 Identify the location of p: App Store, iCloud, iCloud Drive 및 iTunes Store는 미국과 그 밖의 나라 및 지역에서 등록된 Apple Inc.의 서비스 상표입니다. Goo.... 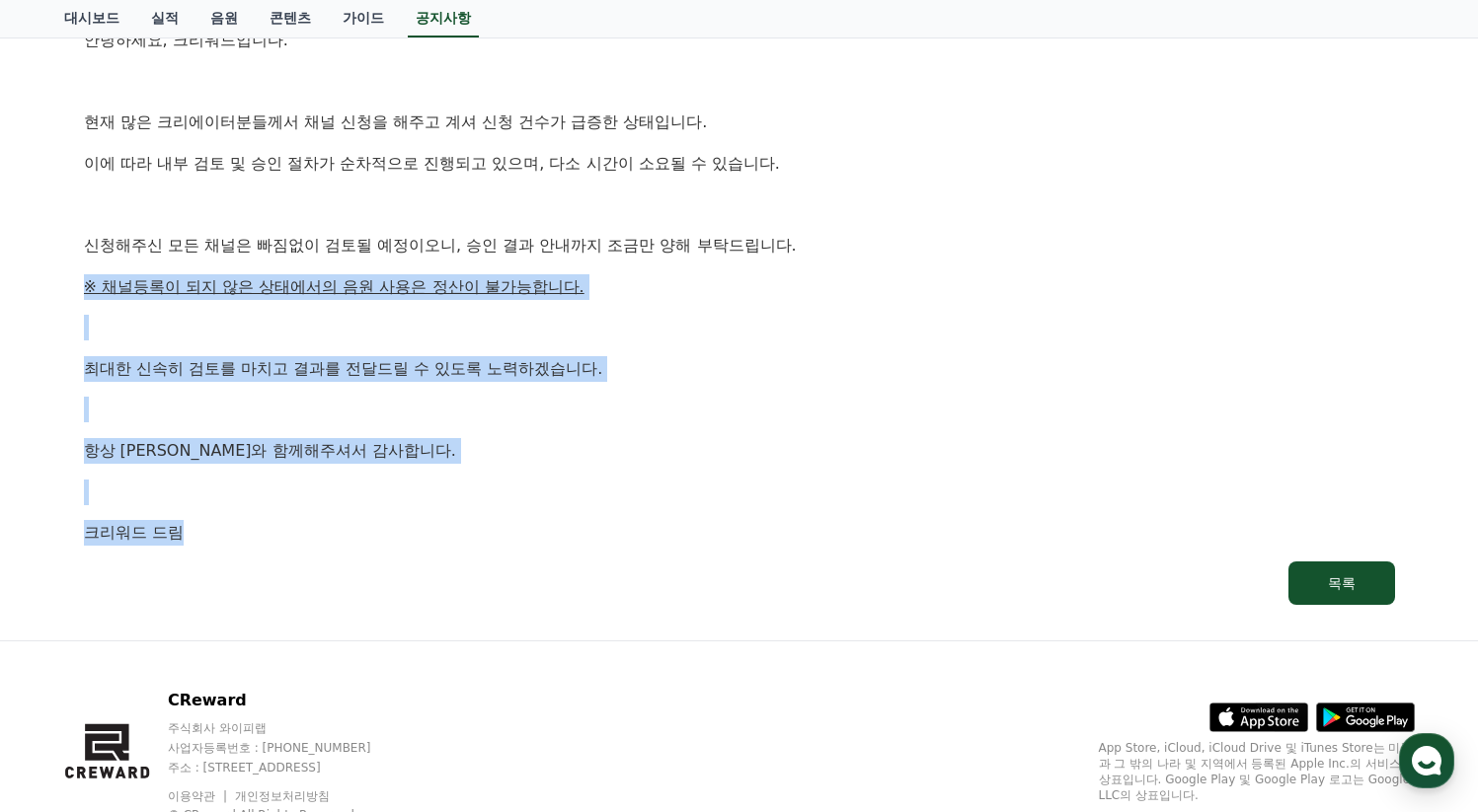
(1256, 772).